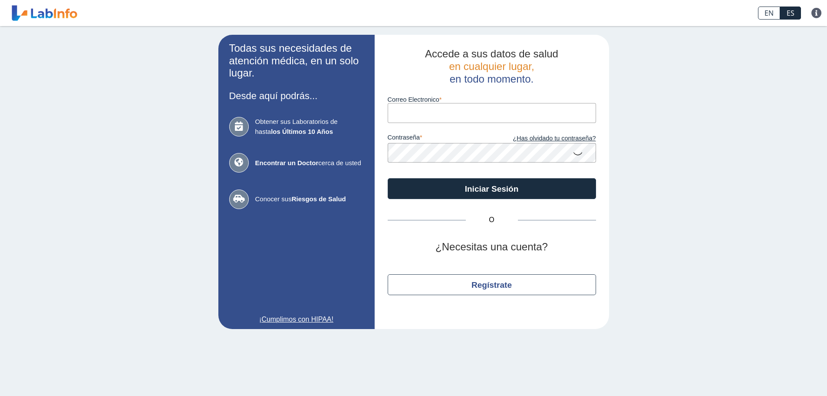 The height and width of the screenshot is (396, 827). I want to click on span: O, so click(492, 220).